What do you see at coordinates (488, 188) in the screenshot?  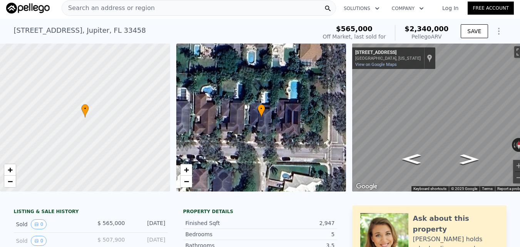 I see `a: Terms (opens in new tab)` at bounding box center [488, 188].